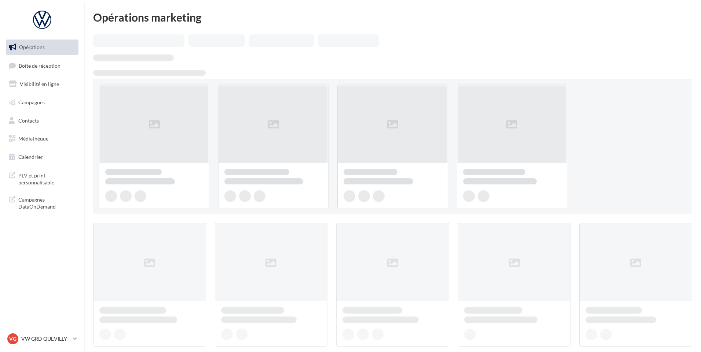 This screenshot has width=701, height=352. Describe the element at coordinates (42, 121) in the screenshot. I see `a: Contacts` at that location.